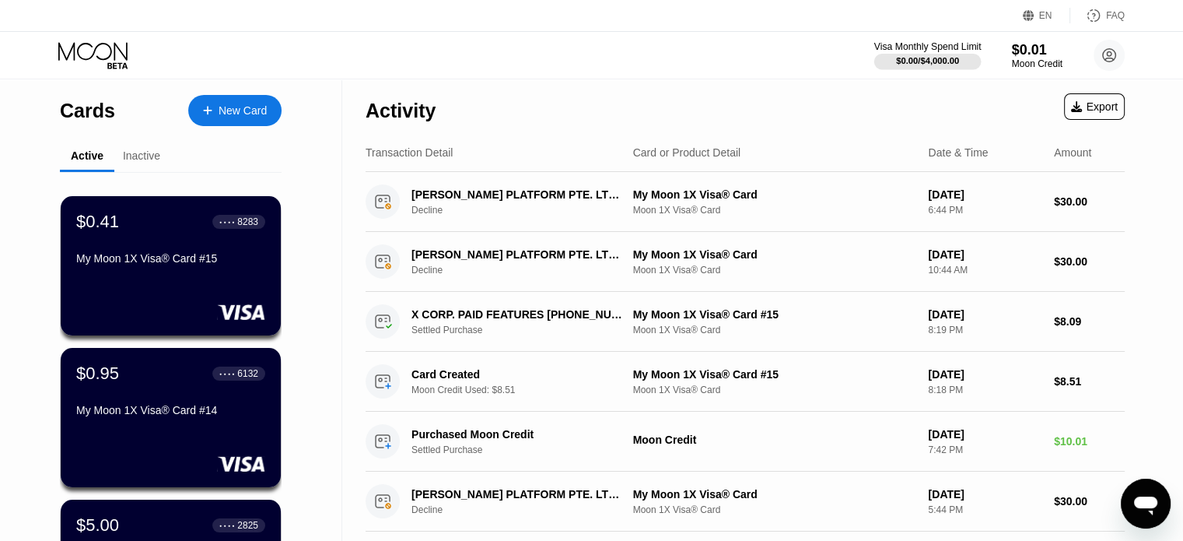 This screenshot has width=1183, height=541. What do you see at coordinates (957, 152) in the screenshot?
I see `div: Date & Time` at bounding box center [957, 152].